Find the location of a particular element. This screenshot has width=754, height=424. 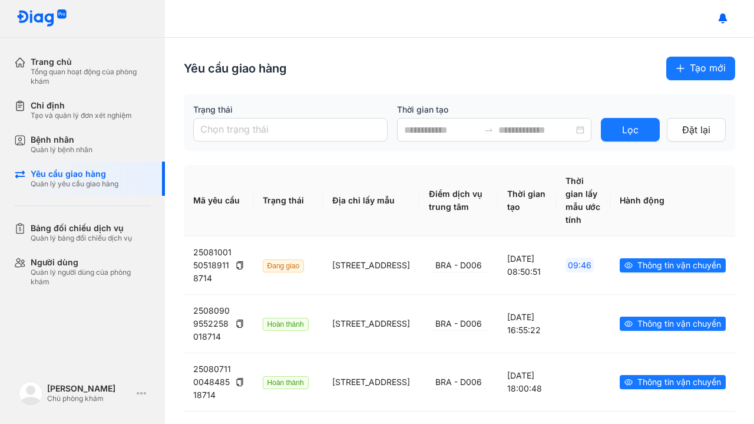

th: Trạng thái is located at coordinates (288, 200).